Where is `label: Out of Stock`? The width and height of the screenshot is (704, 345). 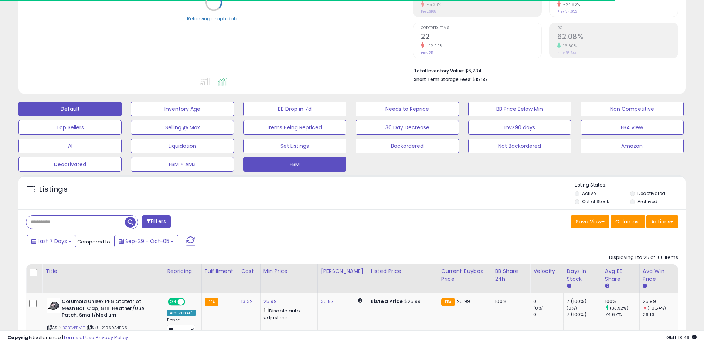
label: Out of Stock is located at coordinates (596, 201).